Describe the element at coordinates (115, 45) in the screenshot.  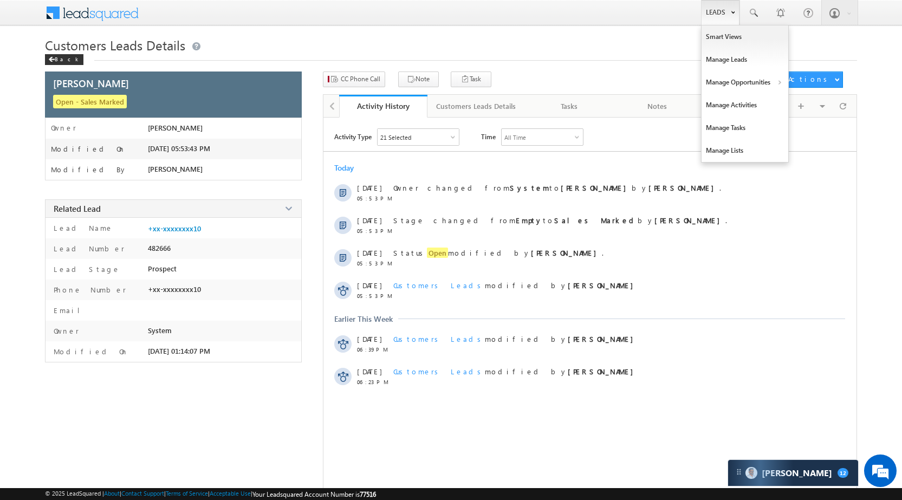
I see `span: Customers Leads Details` at that location.